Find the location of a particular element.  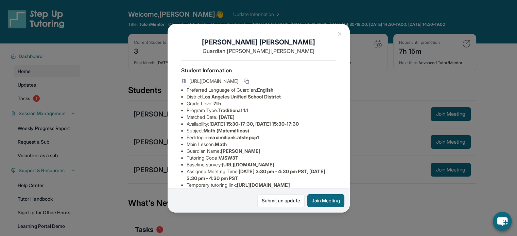

li: Eedi login : is located at coordinates (261, 138).